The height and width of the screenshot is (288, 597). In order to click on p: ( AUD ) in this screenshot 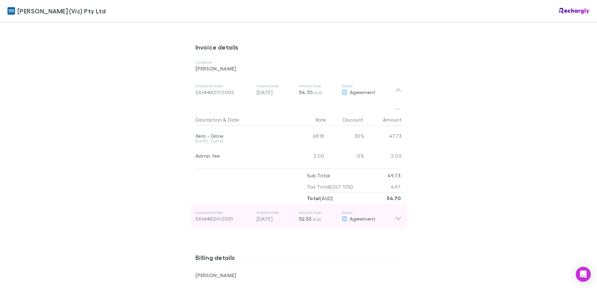, I will do `click(320, 199)`.